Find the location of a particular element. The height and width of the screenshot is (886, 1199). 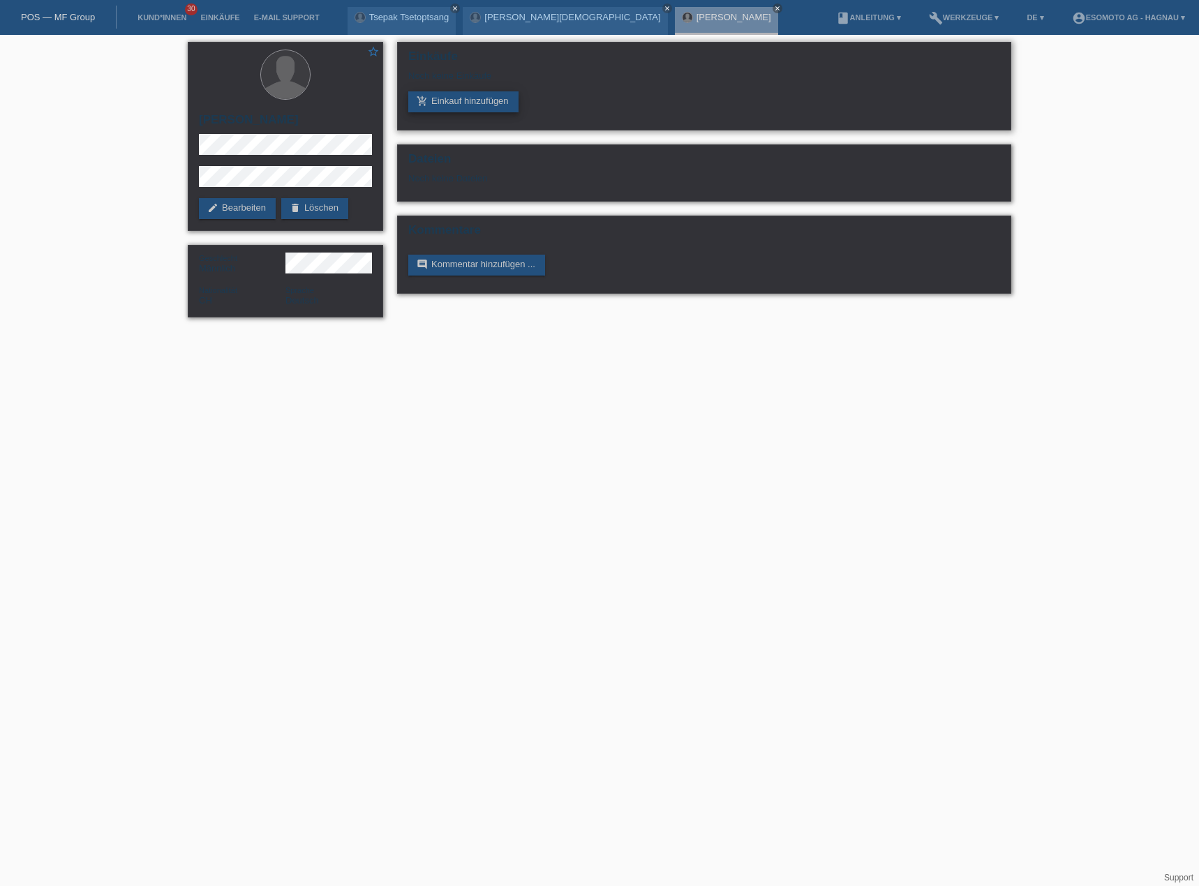

a: commentKommentar hinzufügen ... is located at coordinates (477, 265).